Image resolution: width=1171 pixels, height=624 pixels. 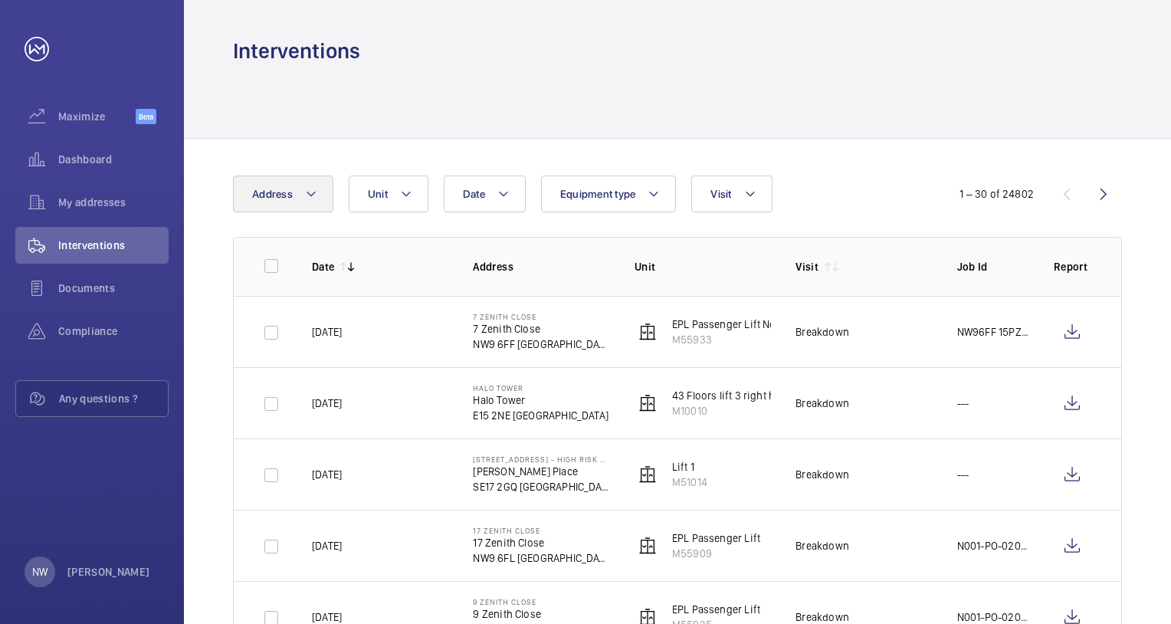 What do you see at coordinates (690, 482) in the screenshot?
I see `p: M51014` at bounding box center [690, 482].